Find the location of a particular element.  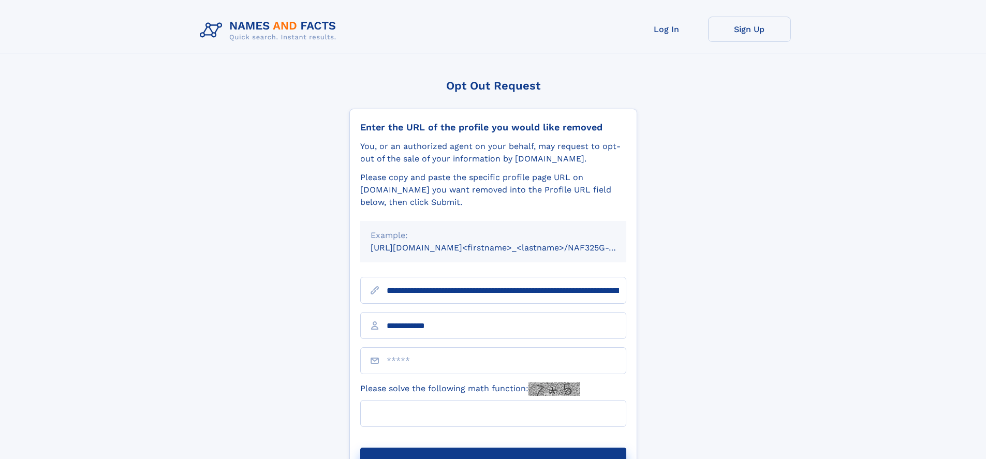

label: Please solve the following math function: is located at coordinates (470, 389).